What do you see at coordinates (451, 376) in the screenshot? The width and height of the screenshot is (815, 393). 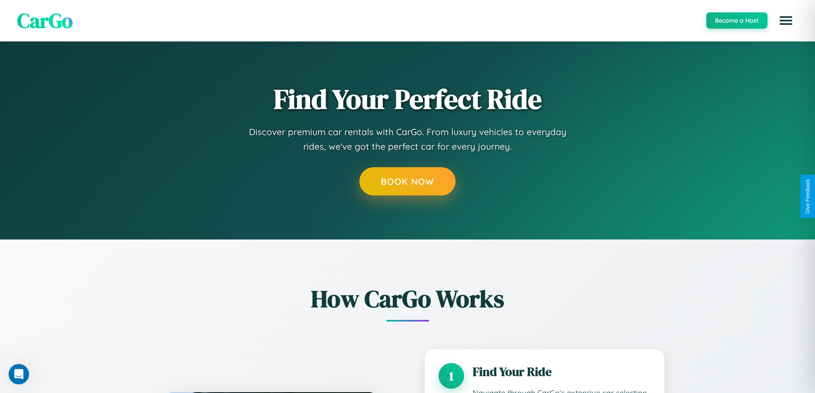 I see `div: 1` at bounding box center [451, 376].